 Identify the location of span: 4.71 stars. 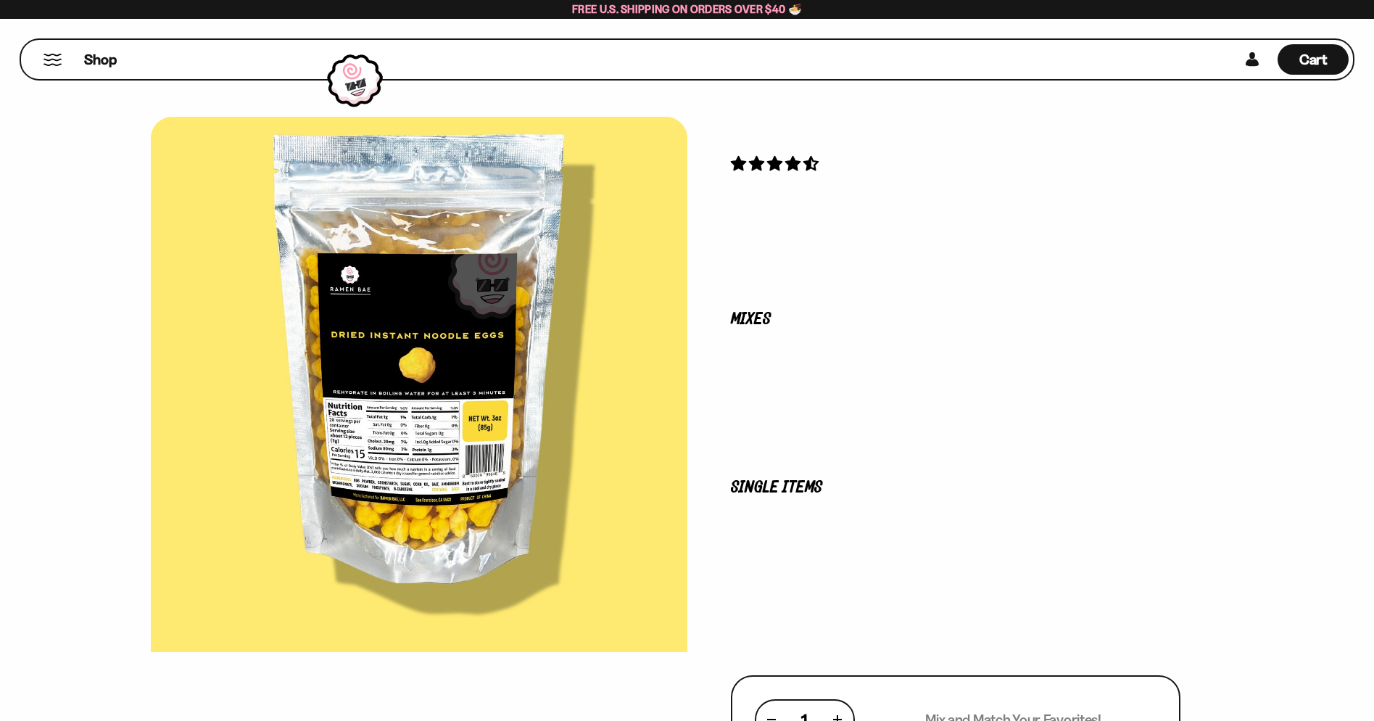
(776, 163).